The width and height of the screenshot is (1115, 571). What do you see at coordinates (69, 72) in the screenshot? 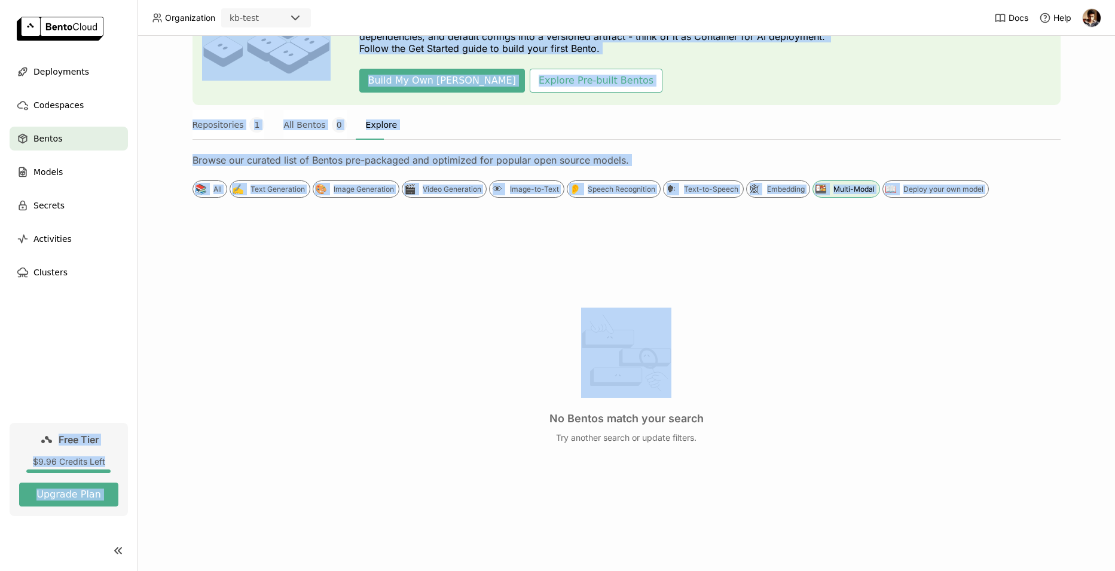
I see `a: Deployments` at bounding box center [69, 72].